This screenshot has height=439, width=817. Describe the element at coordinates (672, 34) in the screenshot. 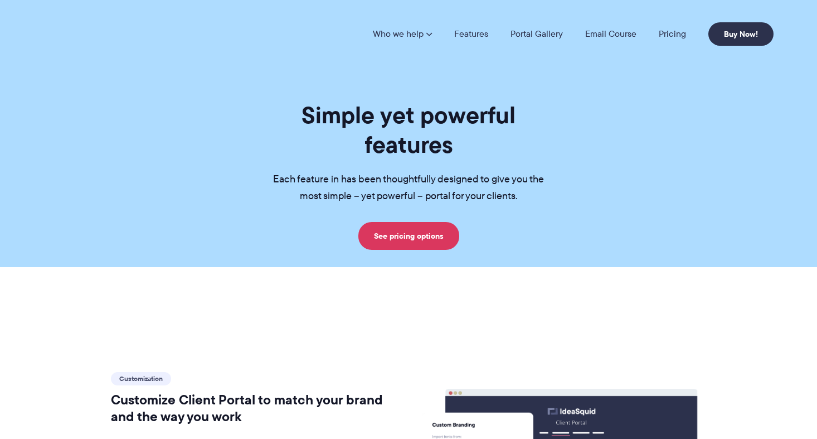

I see `a: Pricing` at that location.